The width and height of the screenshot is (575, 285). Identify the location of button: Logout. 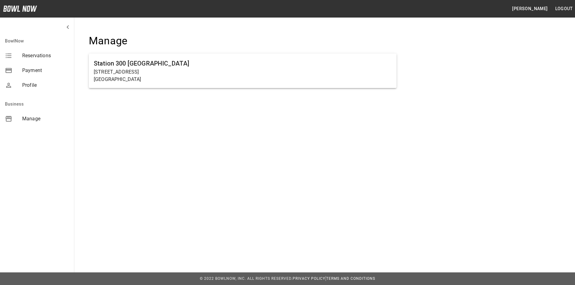
(564, 9).